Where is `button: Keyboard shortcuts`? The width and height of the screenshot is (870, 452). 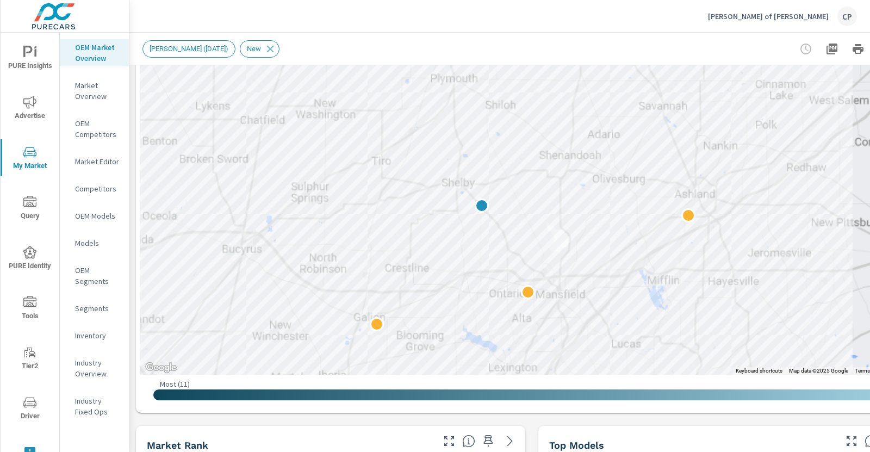
button: Keyboard shortcuts is located at coordinates (759, 371).